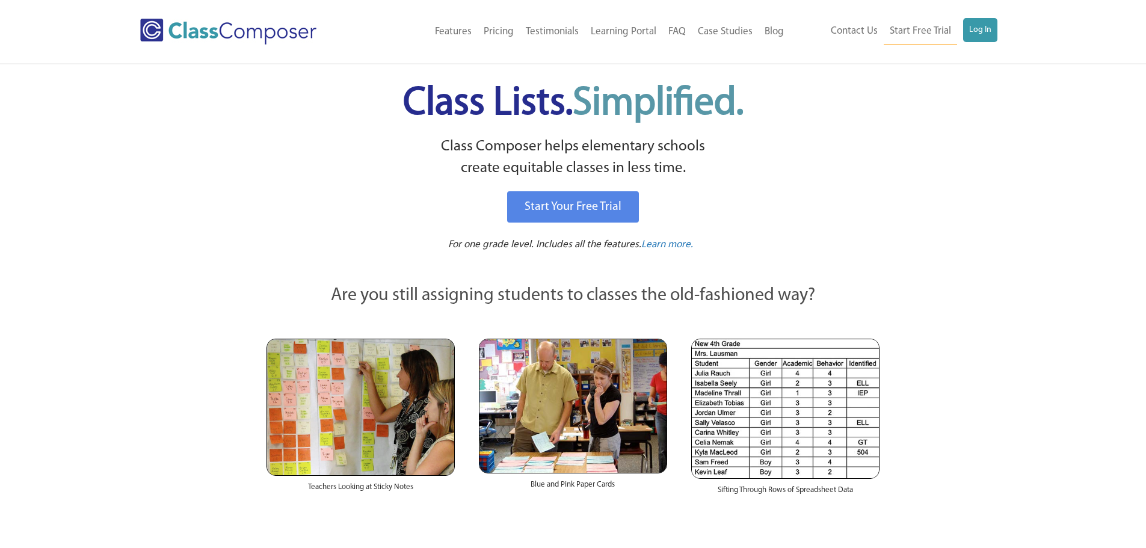  I want to click on span: Learn more., so click(667, 244).